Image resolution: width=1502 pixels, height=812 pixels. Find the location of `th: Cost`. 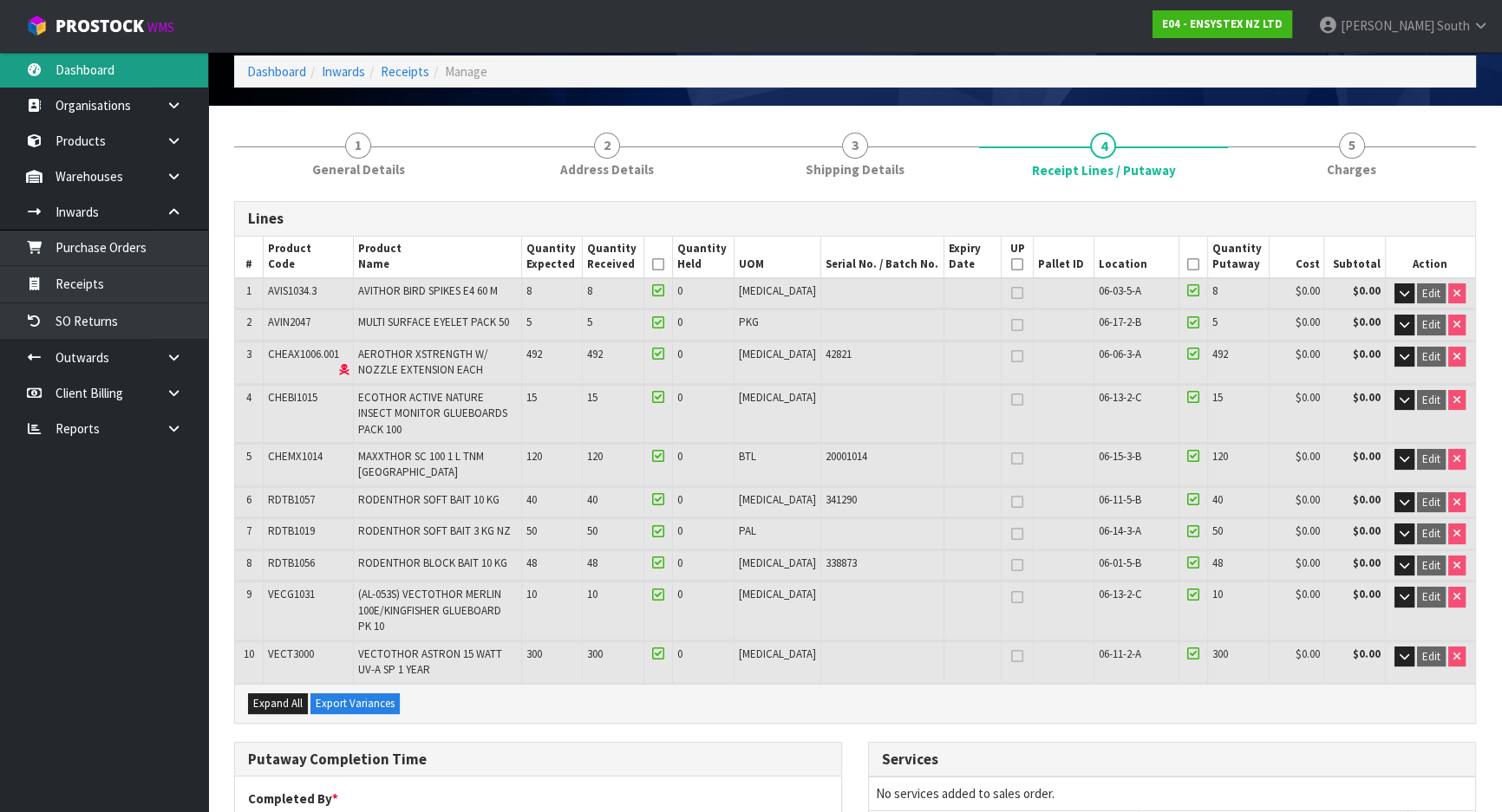

th: Cost is located at coordinates (1296, 257).